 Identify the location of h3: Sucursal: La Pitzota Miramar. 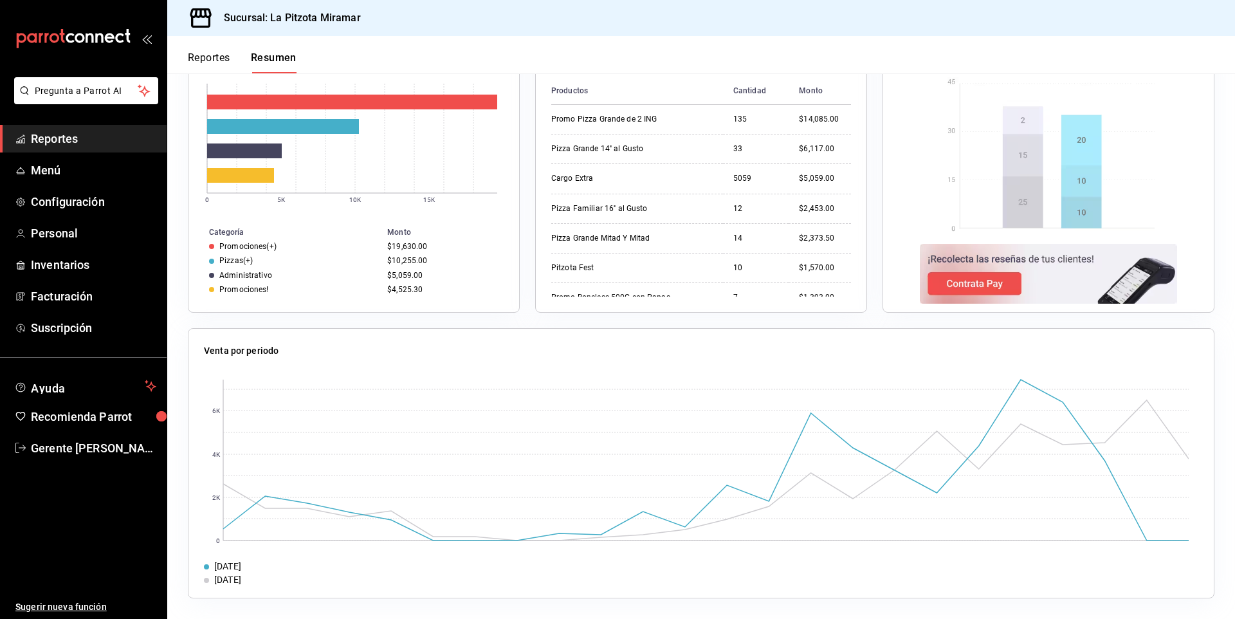
(287, 18).